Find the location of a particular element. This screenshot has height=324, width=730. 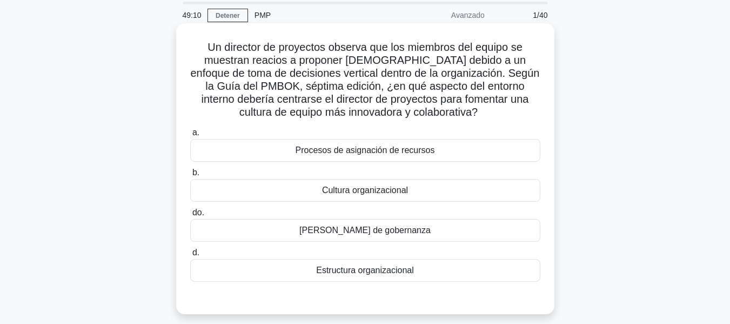

font: a. is located at coordinates (196, 132).